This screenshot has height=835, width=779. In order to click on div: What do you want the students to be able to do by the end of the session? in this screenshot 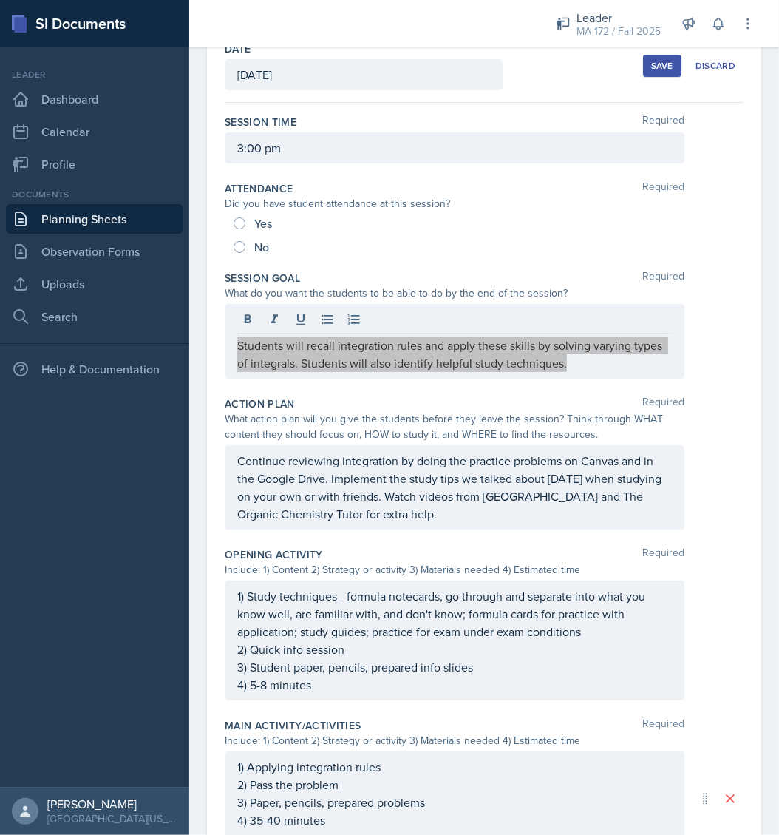, I will do `click(455, 293)`.